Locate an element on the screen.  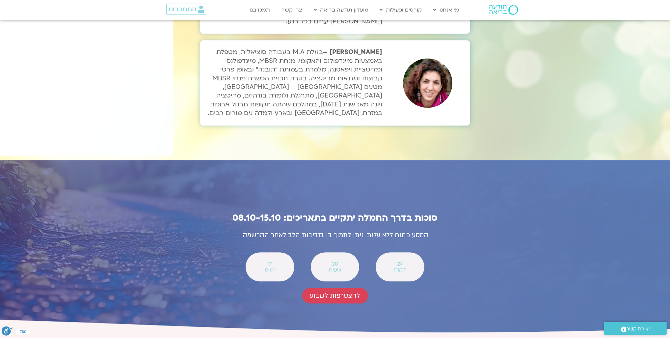
span: התחברות is located at coordinates (182, 9).